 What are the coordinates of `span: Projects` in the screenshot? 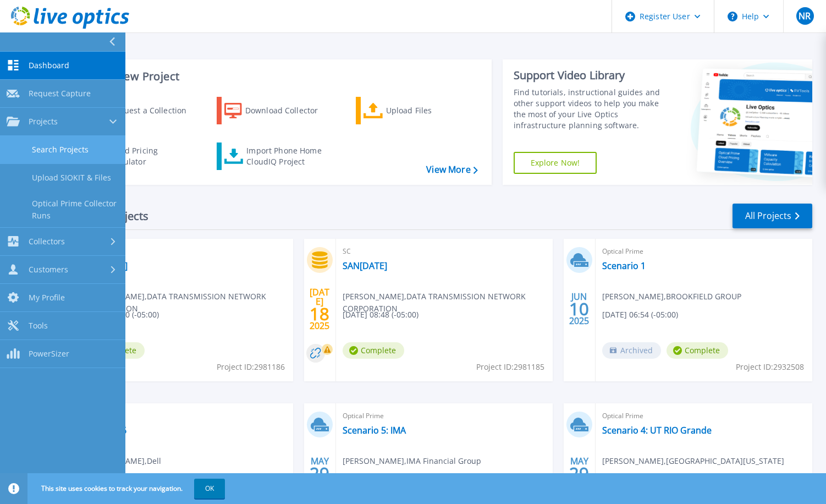 It's located at (43, 122).